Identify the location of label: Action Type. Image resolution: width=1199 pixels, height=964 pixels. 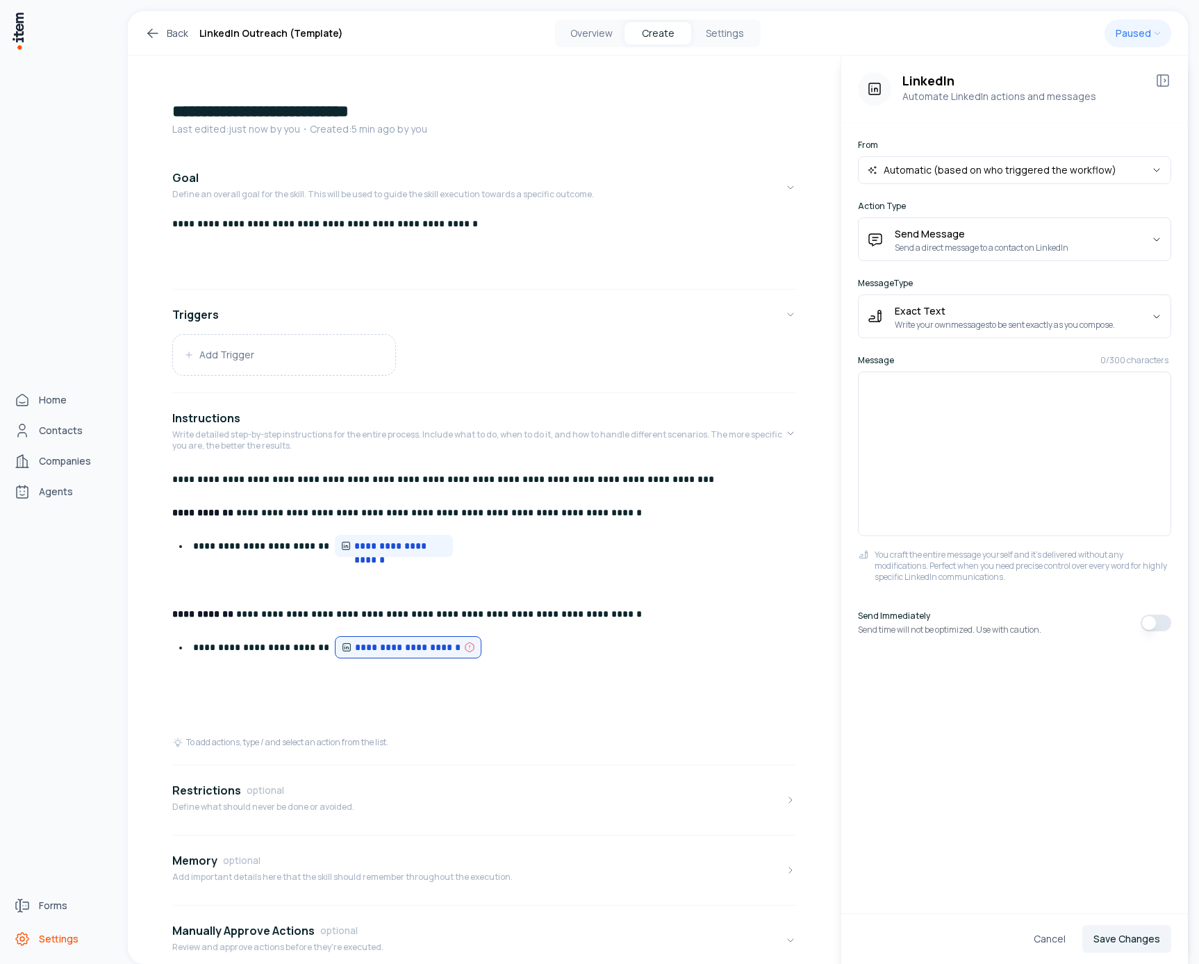
(1014, 206).